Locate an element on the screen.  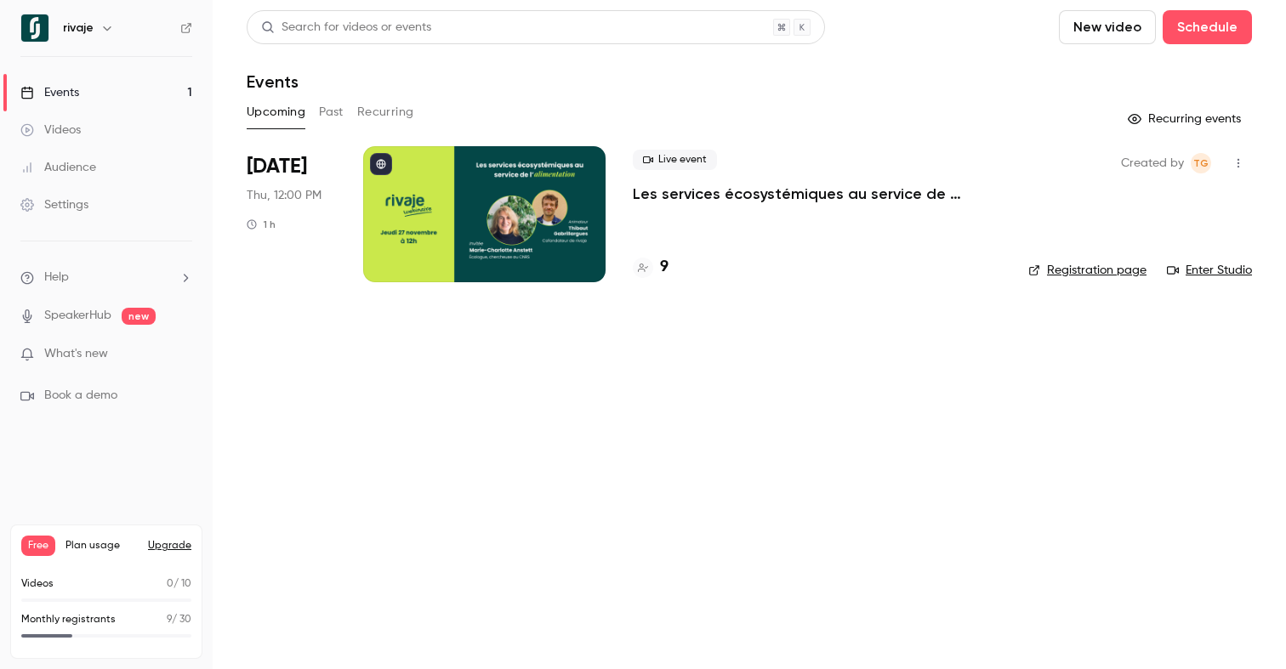
div: Settings is located at coordinates (54, 205).